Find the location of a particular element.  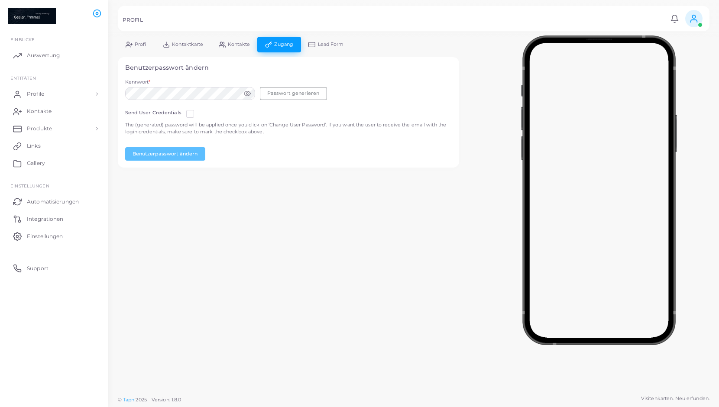

span: 2025 is located at coordinates (141, 400).